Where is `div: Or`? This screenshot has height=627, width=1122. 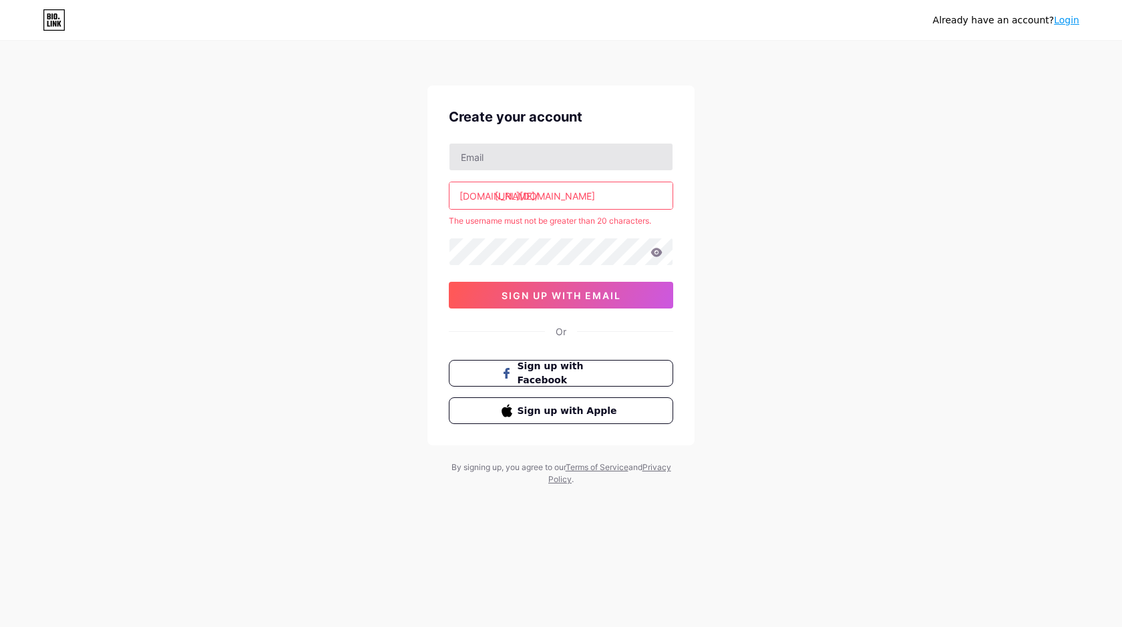 div: Or is located at coordinates (561, 331).